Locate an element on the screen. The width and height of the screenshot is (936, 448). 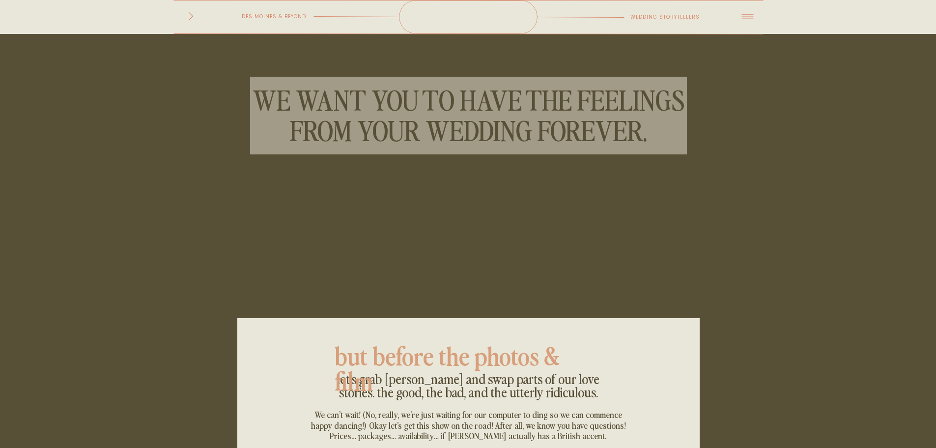
p: We can’t wait! (No, really, we’re just waiting for our computer to ding so we can commence happy ... is located at coordinates (468, 426).